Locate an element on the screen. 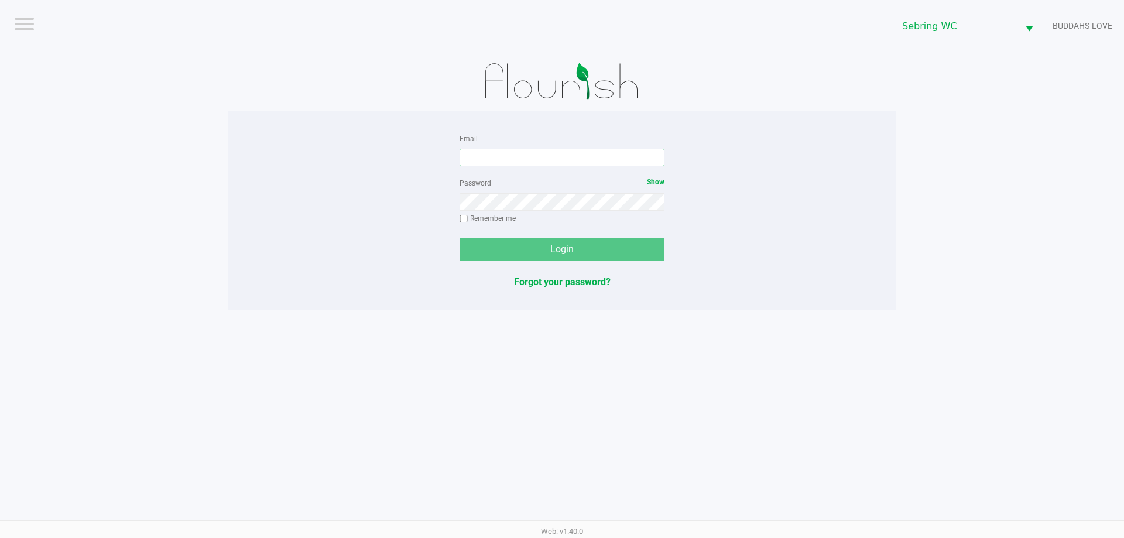 The height and width of the screenshot is (538, 1124). label: Email is located at coordinates (468, 139).